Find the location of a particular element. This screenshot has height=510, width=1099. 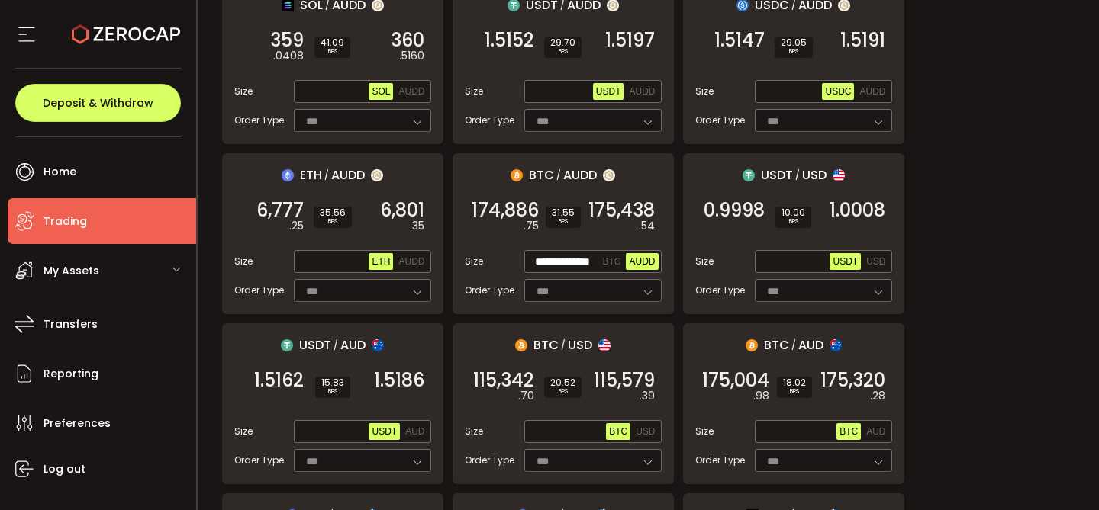

button: AUD is located at coordinates (875, 432).